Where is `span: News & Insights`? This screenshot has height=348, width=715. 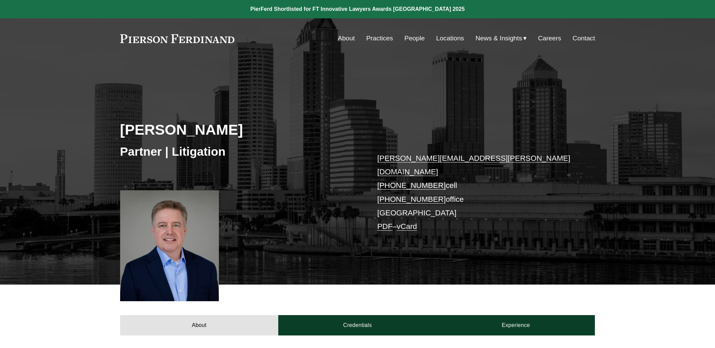 span: News & Insights is located at coordinates (499, 38).